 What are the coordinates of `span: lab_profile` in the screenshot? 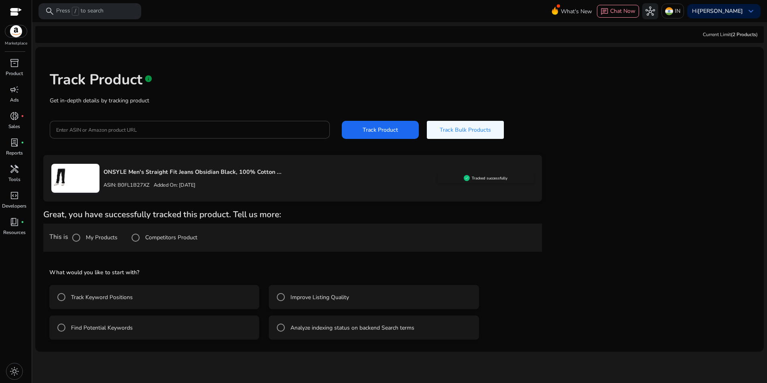 It's located at (14, 142).